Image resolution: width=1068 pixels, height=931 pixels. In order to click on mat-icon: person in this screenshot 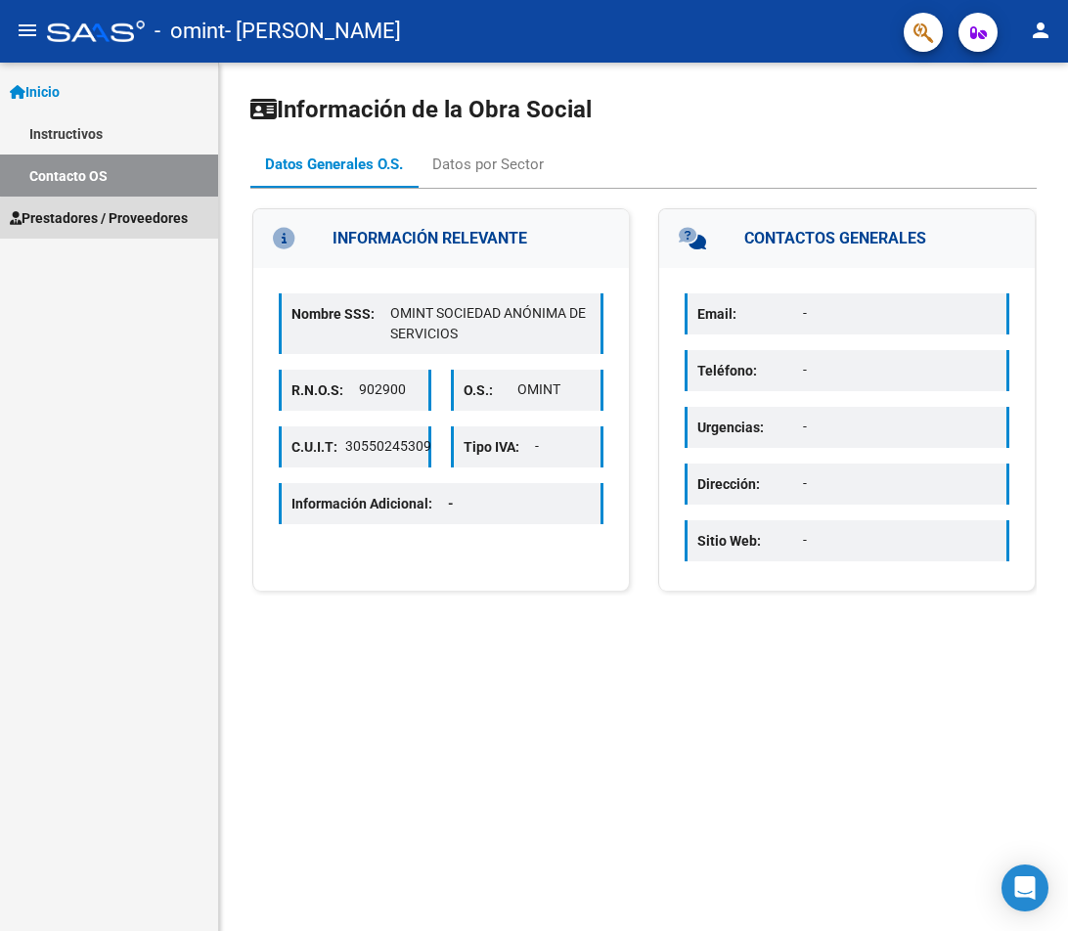, I will do `click(1041, 30)`.